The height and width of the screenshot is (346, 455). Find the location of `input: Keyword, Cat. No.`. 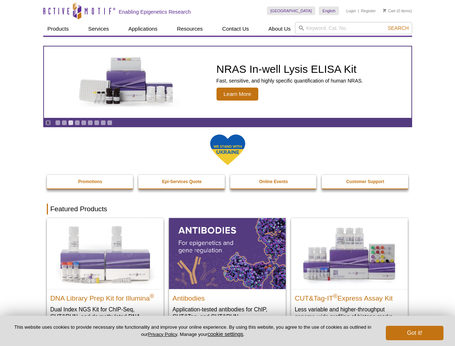

input: Keyword, Cat. No. is located at coordinates (353, 28).